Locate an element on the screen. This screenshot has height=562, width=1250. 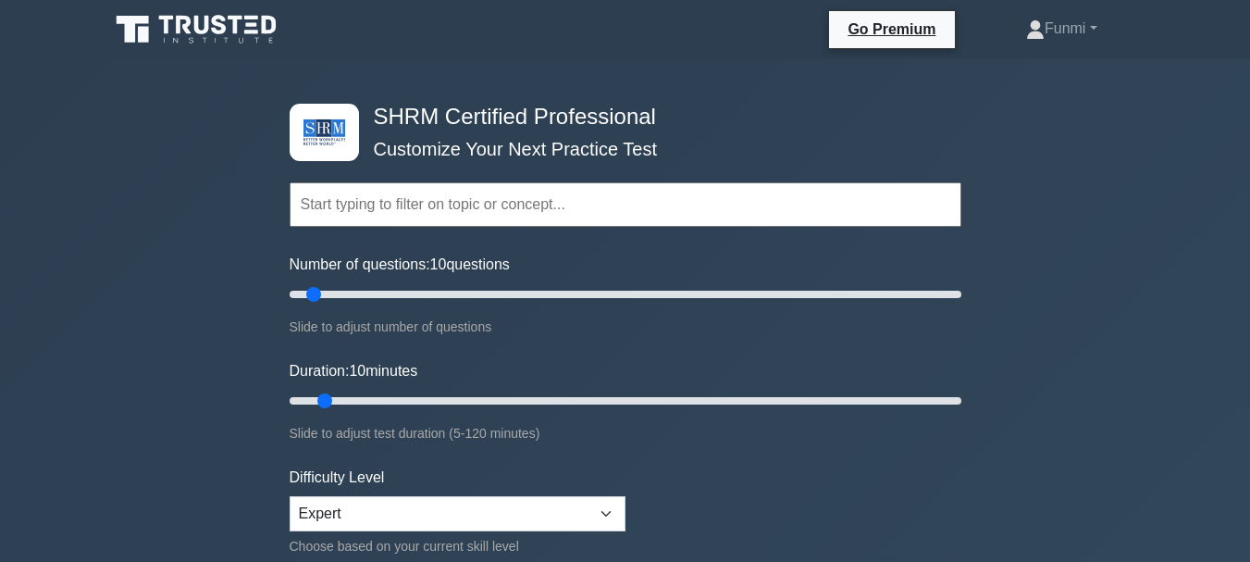
a: Funmi is located at coordinates (1061, 29).